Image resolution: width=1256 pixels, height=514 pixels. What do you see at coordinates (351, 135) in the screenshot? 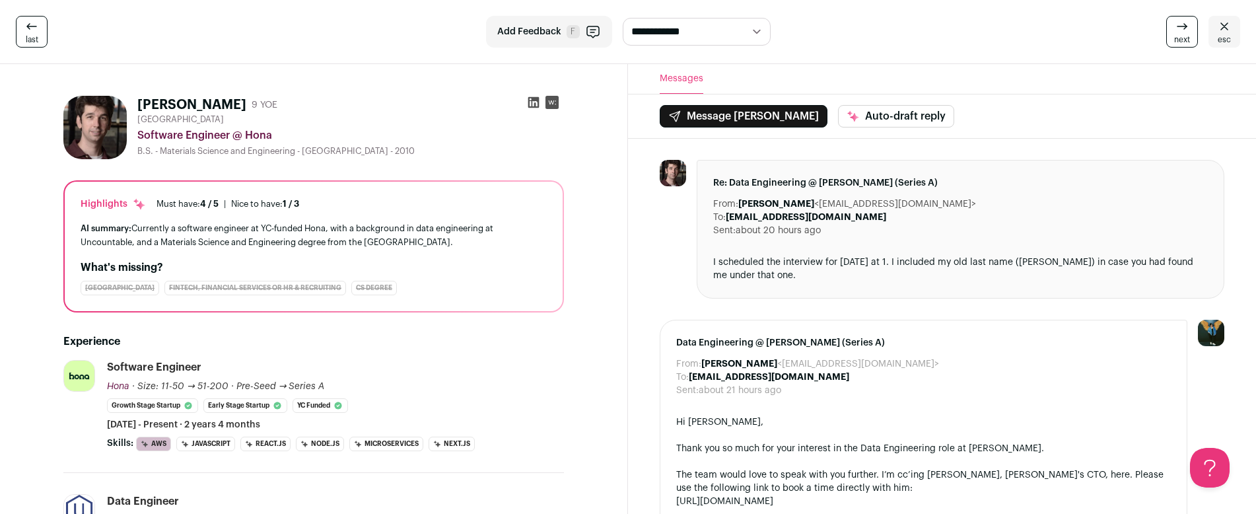
I see `div: Software Engineer @ Hona` at bounding box center [351, 135].